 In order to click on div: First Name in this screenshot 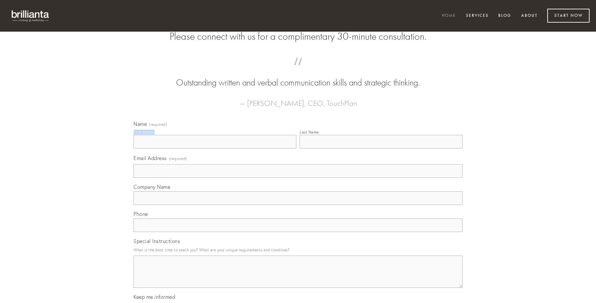, I will do `click(143, 132)`.